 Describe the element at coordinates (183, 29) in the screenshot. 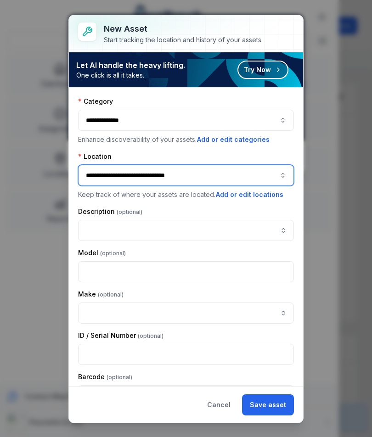

I see `h3: New asset` at that location.